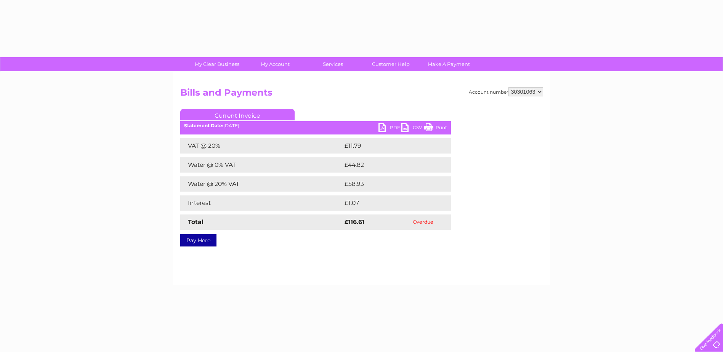  What do you see at coordinates (275, 64) in the screenshot?
I see `a: My Account` at bounding box center [275, 64].